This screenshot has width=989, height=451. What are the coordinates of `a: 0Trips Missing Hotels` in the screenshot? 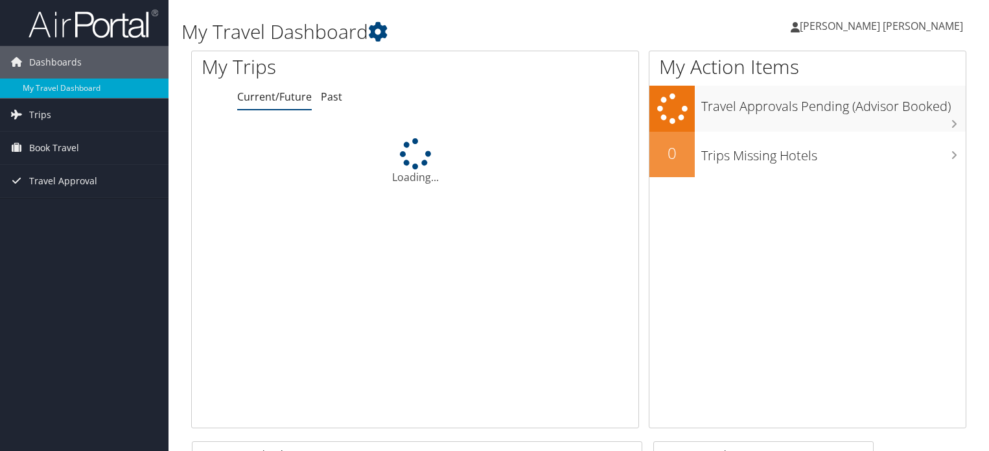 It's located at (808, 154).